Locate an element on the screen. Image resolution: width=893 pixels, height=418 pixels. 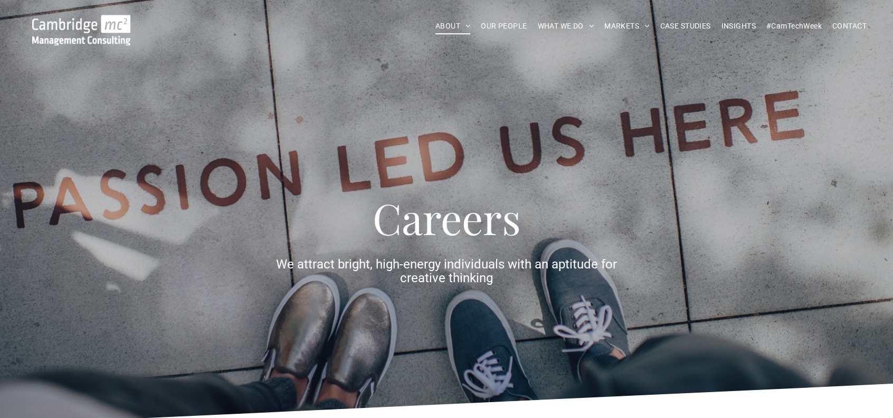
a: Your Business Transformed | Cambridge Management Consulting is located at coordinates (81, 22).